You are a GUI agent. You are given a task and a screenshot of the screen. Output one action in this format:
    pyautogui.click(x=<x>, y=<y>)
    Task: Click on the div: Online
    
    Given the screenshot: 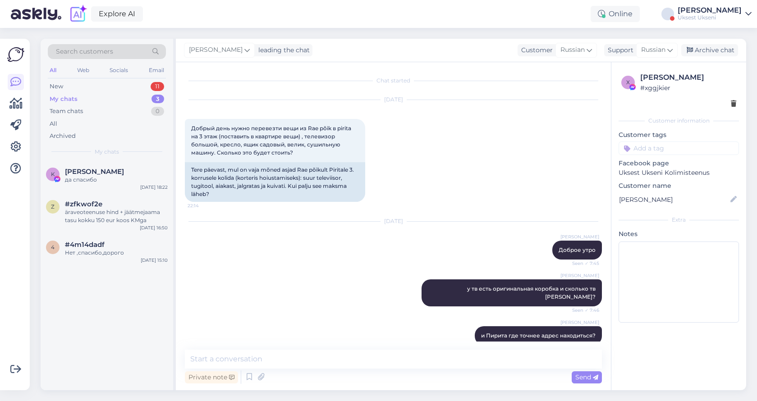 What is the action you would take?
    pyautogui.click(x=615, y=14)
    